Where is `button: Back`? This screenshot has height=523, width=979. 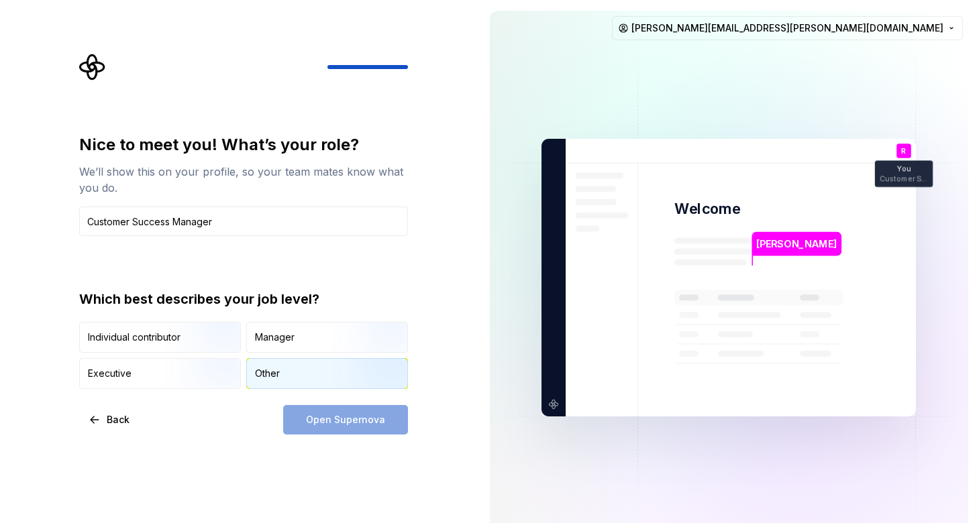 button: Back is located at coordinates (110, 420).